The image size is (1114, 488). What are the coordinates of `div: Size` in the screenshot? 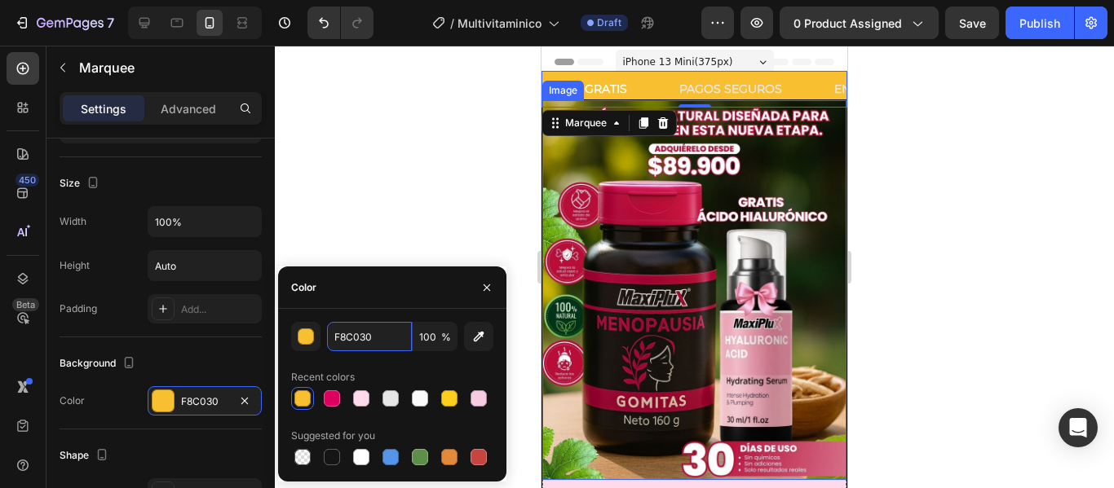 It's located at (81, 183).